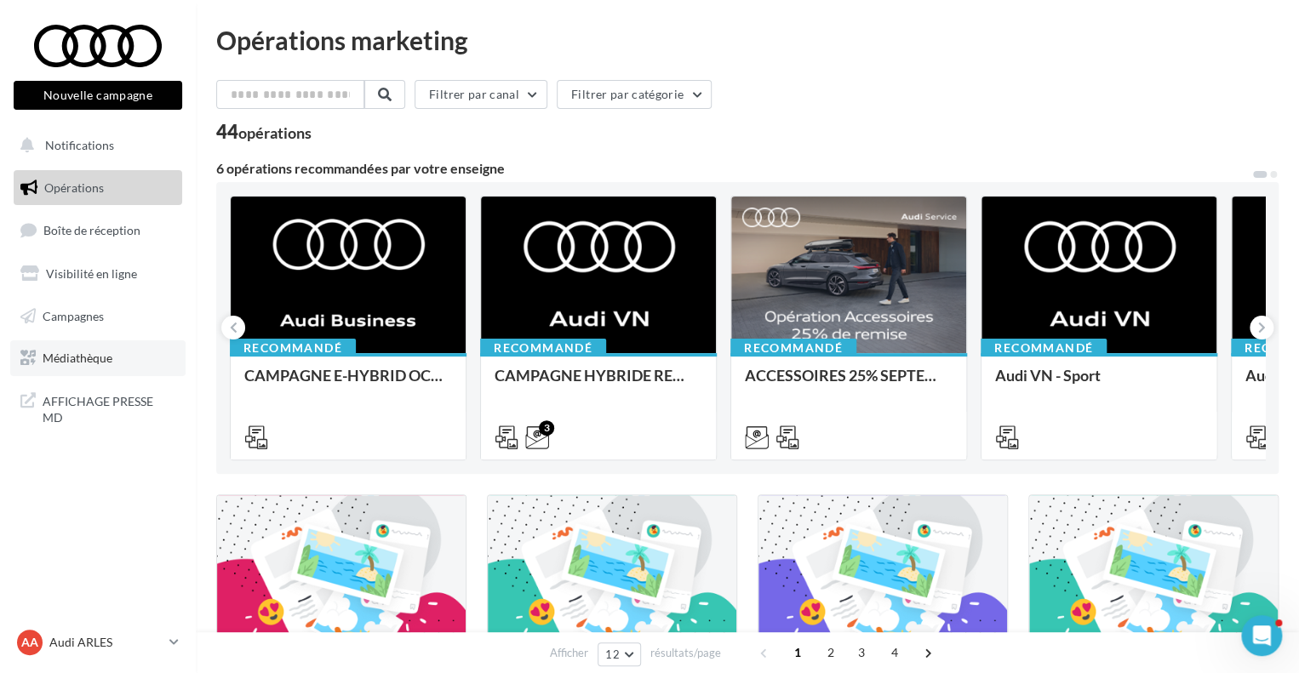 The width and height of the screenshot is (1299, 673). Describe the element at coordinates (98, 358) in the screenshot. I see `a: Médiathèque` at that location.